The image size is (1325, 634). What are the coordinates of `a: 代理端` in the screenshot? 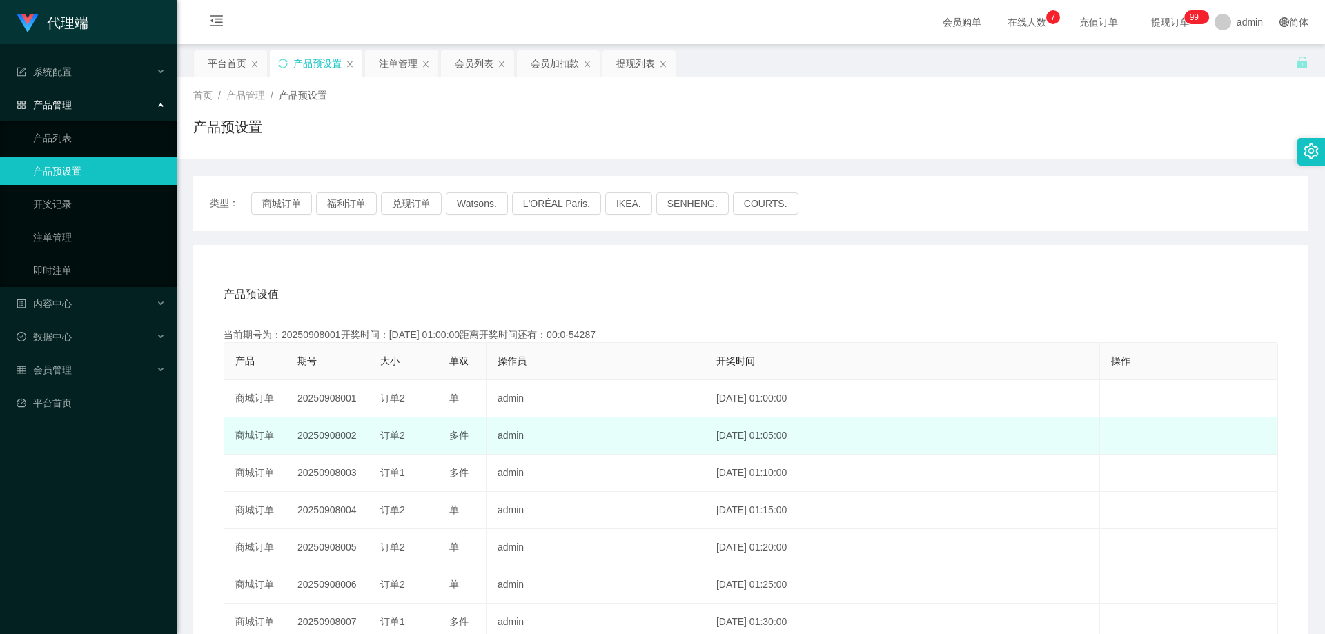 It's located at (52, 22).